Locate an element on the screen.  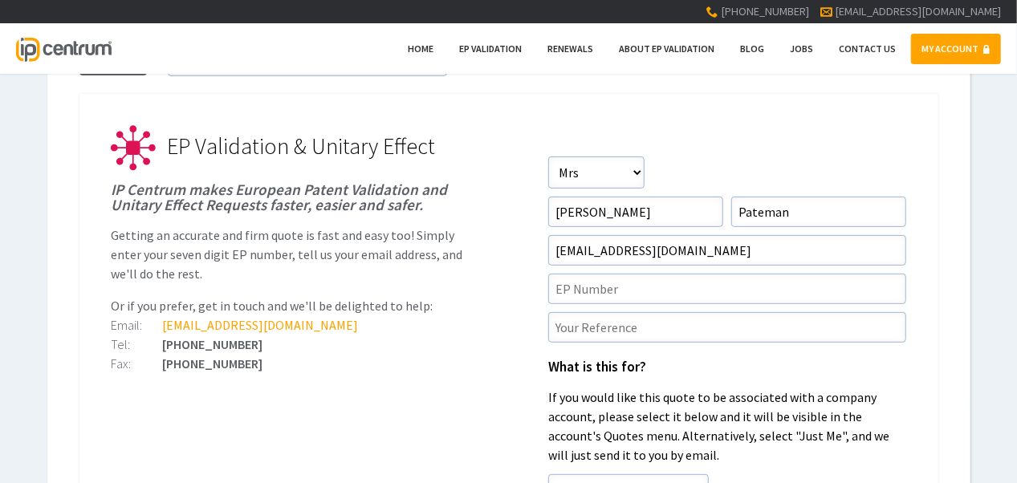
div: Tel: is located at coordinates (137, 344).